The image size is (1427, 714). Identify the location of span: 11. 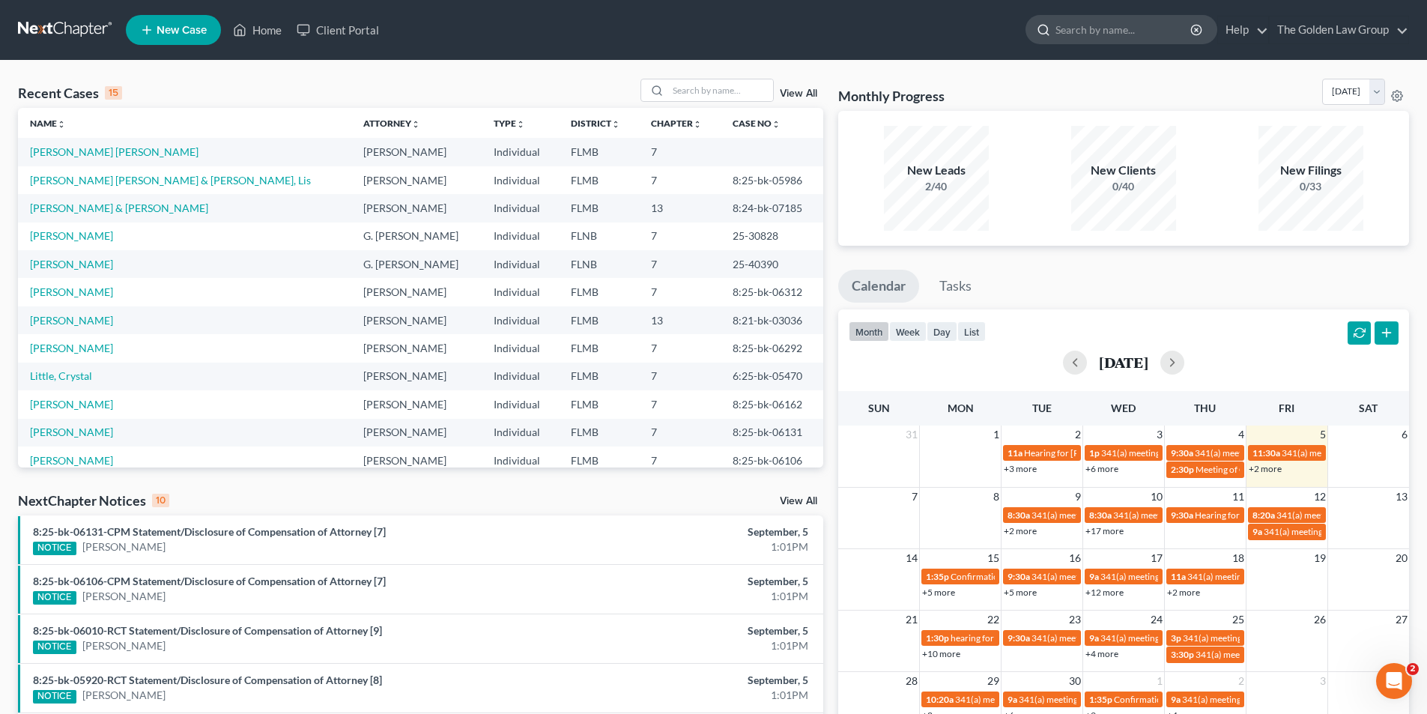
(1238, 497).